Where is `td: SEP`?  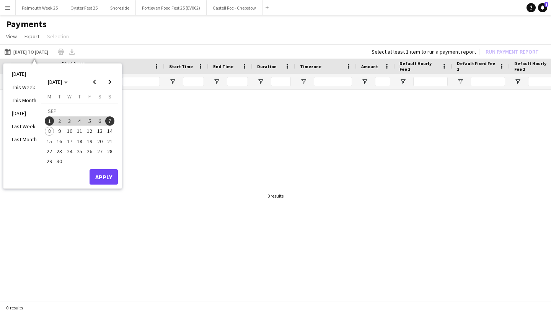 td: SEP is located at coordinates (80, 111).